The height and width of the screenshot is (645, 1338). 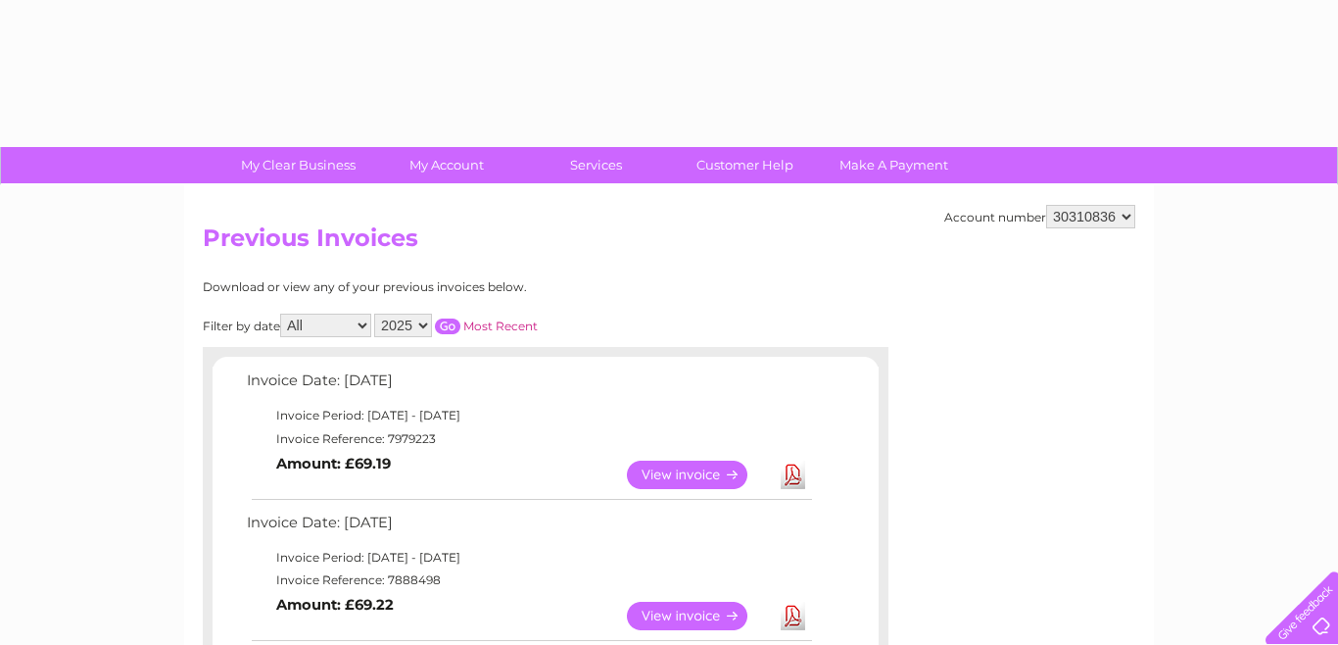 What do you see at coordinates (1040, 217) in the screenshot?
I see `div: Account number` at bounding box center [1040, 217].